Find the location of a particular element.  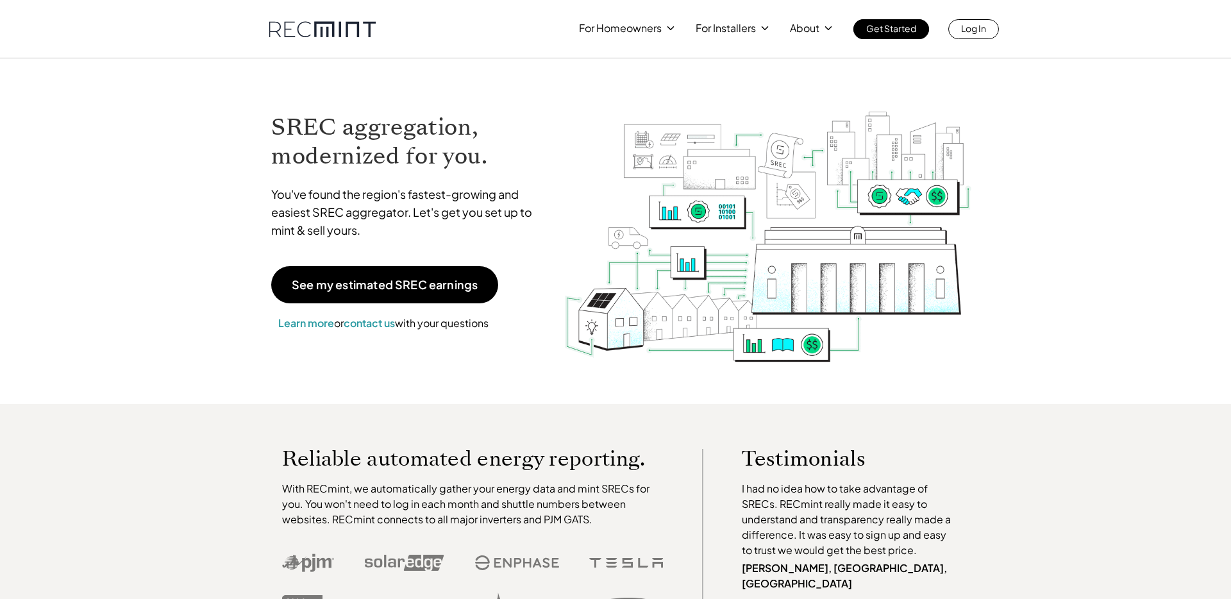

img: RECmint value cycle is located at coordinates (768, 221).